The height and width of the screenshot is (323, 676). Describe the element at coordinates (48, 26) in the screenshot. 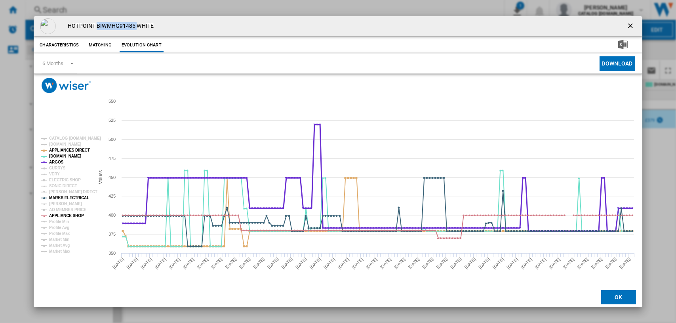

I see `img: empty.gif` at that location.